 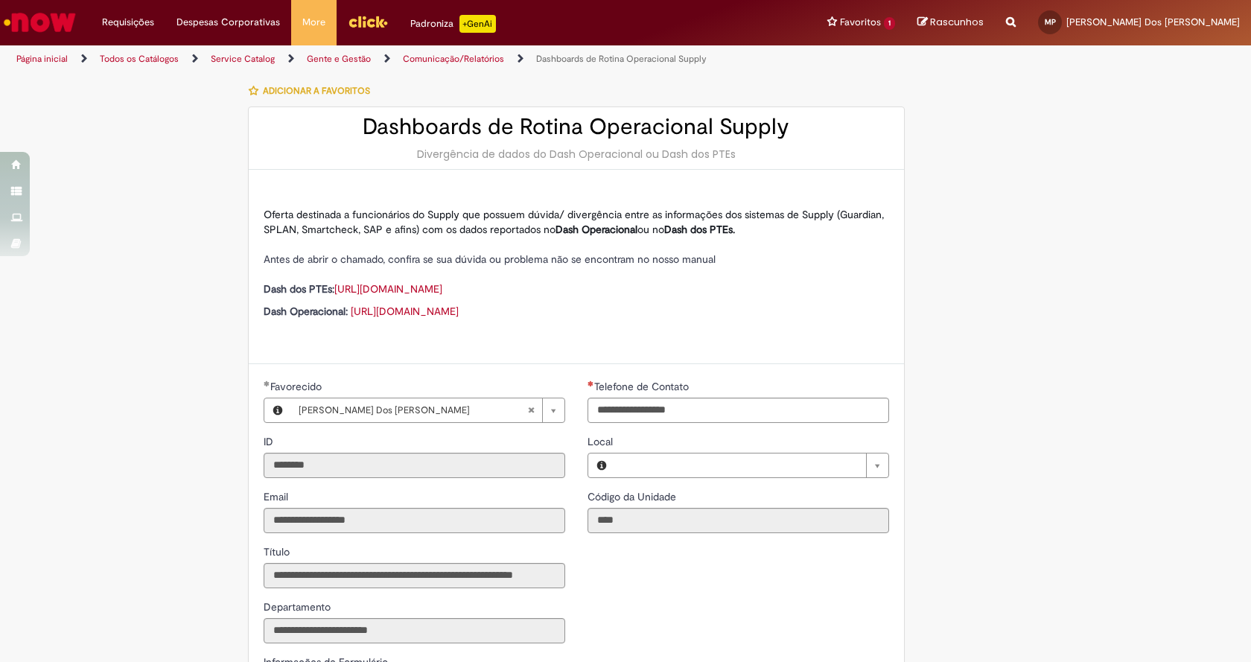 What do you see at coordinates (951, 22) in the screenshot?
I see `a: Rascunhos` at bounding box center [951, 22].